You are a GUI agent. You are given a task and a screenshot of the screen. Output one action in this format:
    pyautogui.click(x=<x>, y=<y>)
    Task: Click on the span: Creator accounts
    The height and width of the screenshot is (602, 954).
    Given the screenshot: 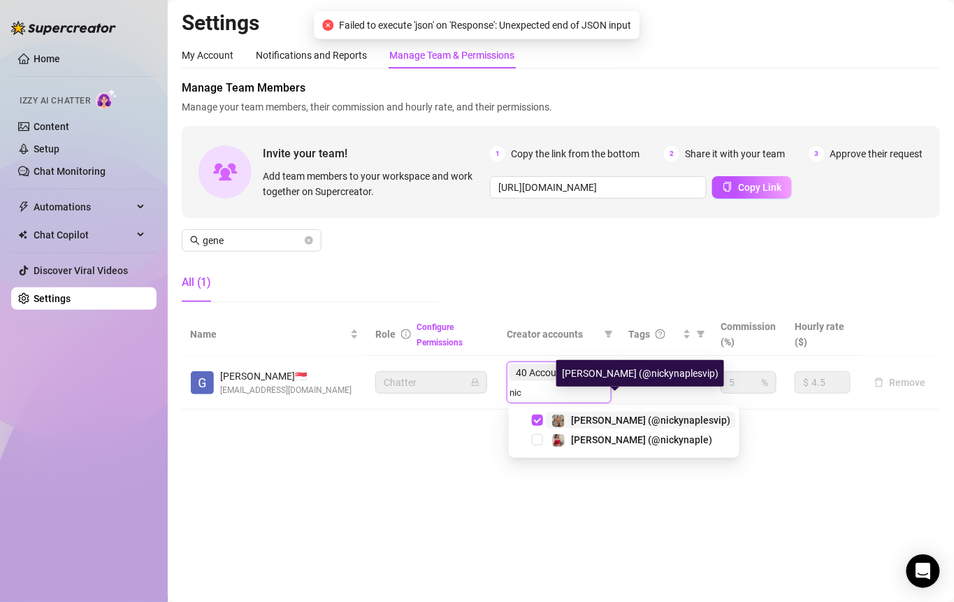 What is the action you would take?
    pyautogui.click(x=553, y=334)
    